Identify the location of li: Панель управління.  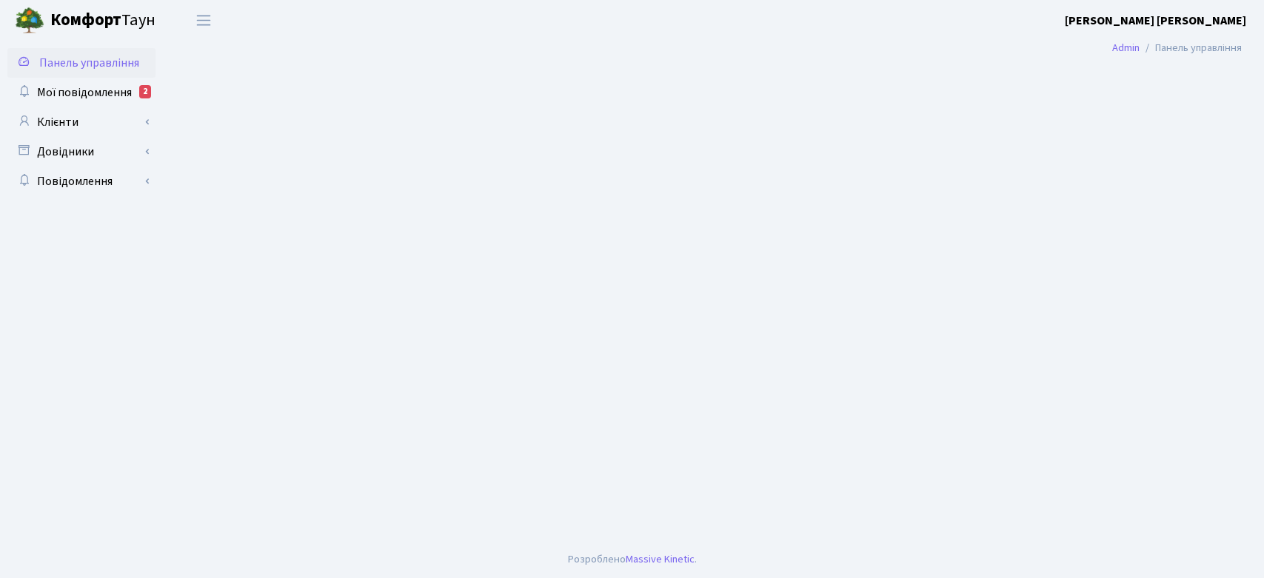
(1191, 48).